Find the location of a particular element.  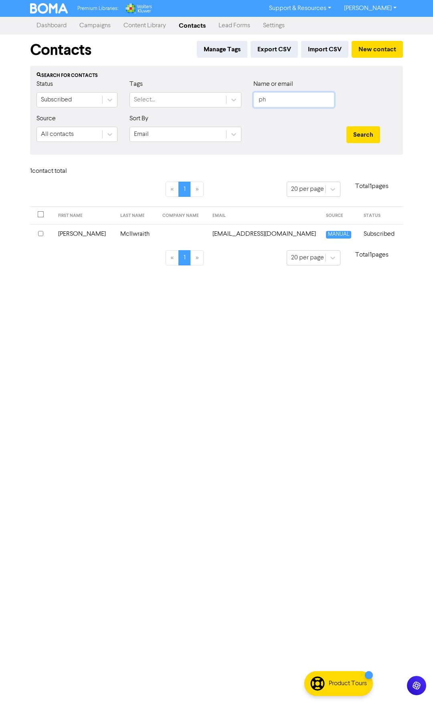

a: Content Library is located at coordinates (145, 26).